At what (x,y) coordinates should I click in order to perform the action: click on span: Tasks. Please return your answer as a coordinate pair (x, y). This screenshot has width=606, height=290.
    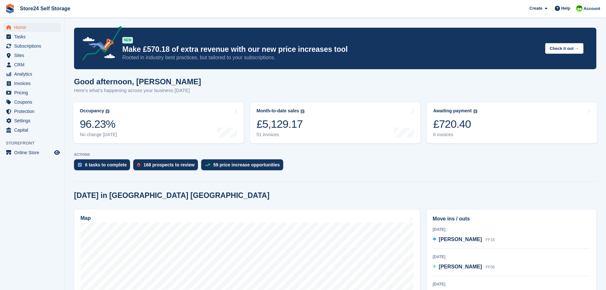
    Looking at the image, I should click on (33, 37).